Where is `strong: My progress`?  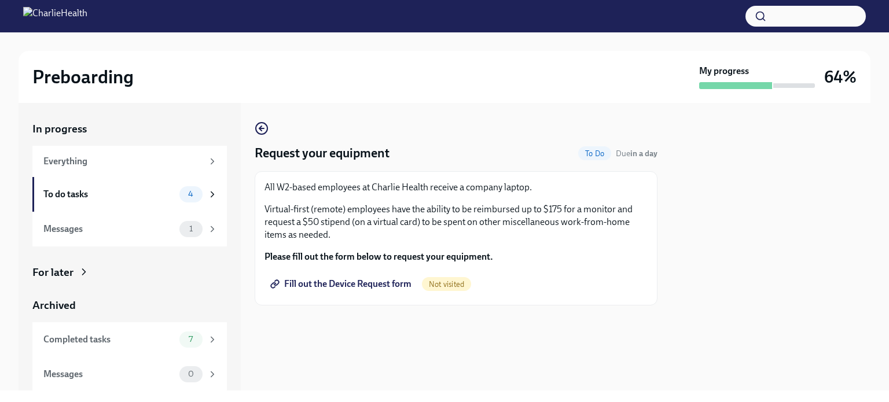
strong: My progress is located at coordinates (724, 71).